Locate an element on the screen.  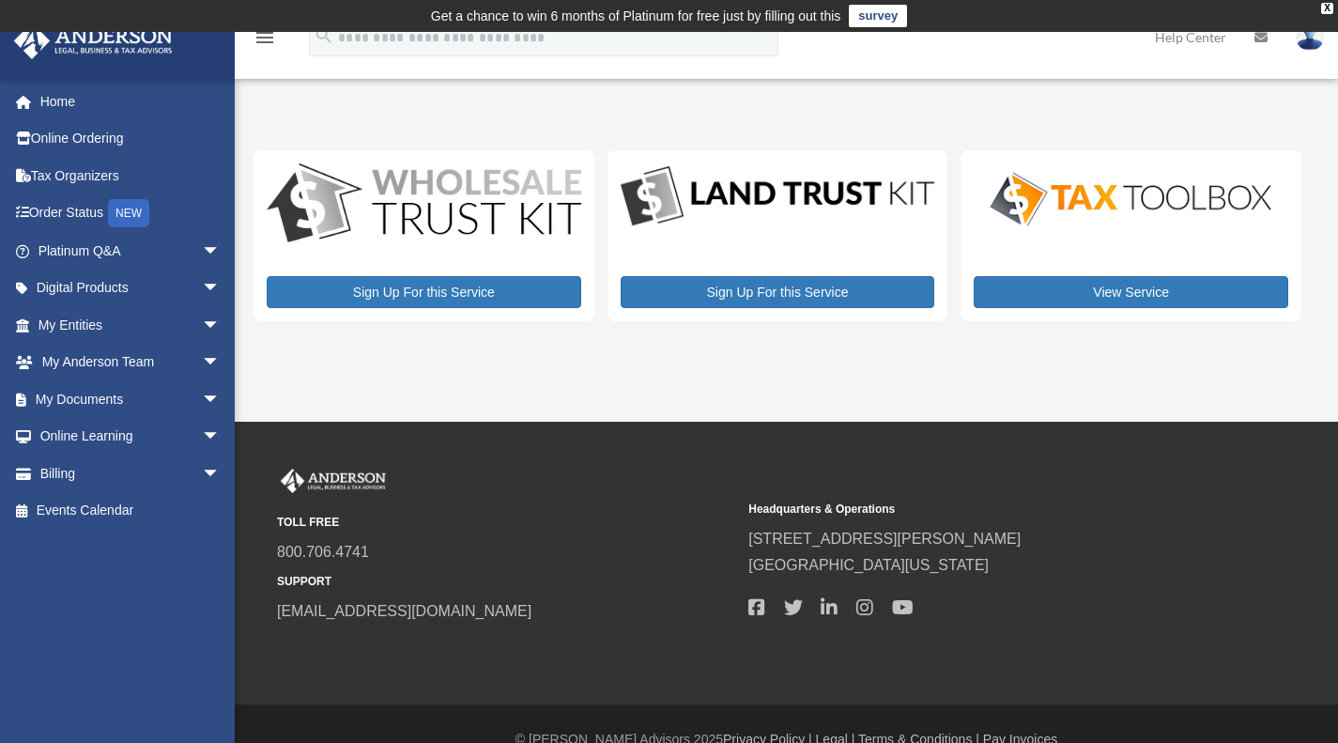
div: close is located at coordinates (1327, 8).